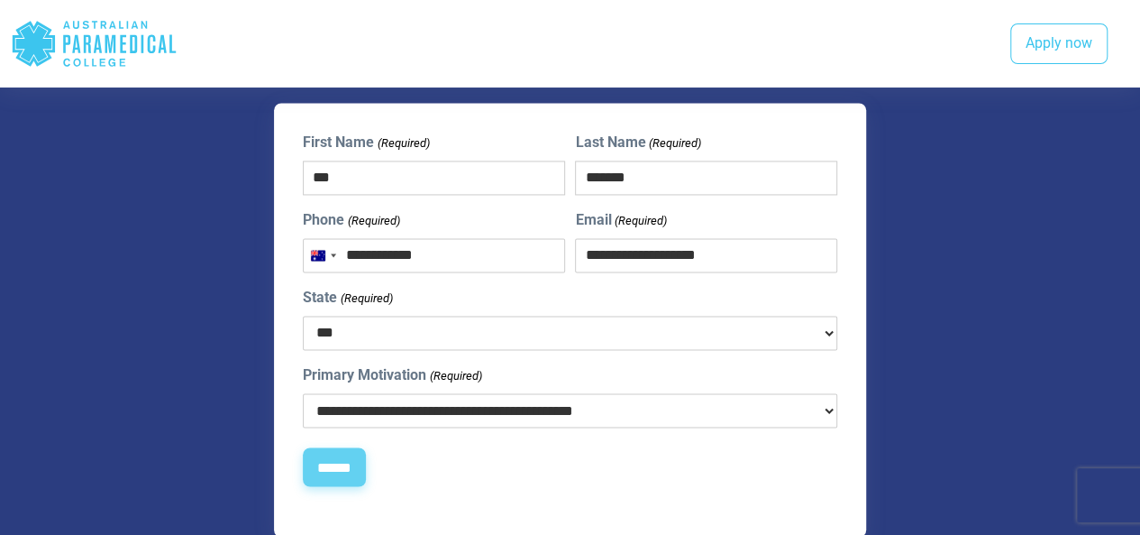 The height and width of the screenshot is (535, 1140). What do you see at coordinates (366, 142) in the screenshot?
I see `label: First Name` at bounding box center [366, 142].